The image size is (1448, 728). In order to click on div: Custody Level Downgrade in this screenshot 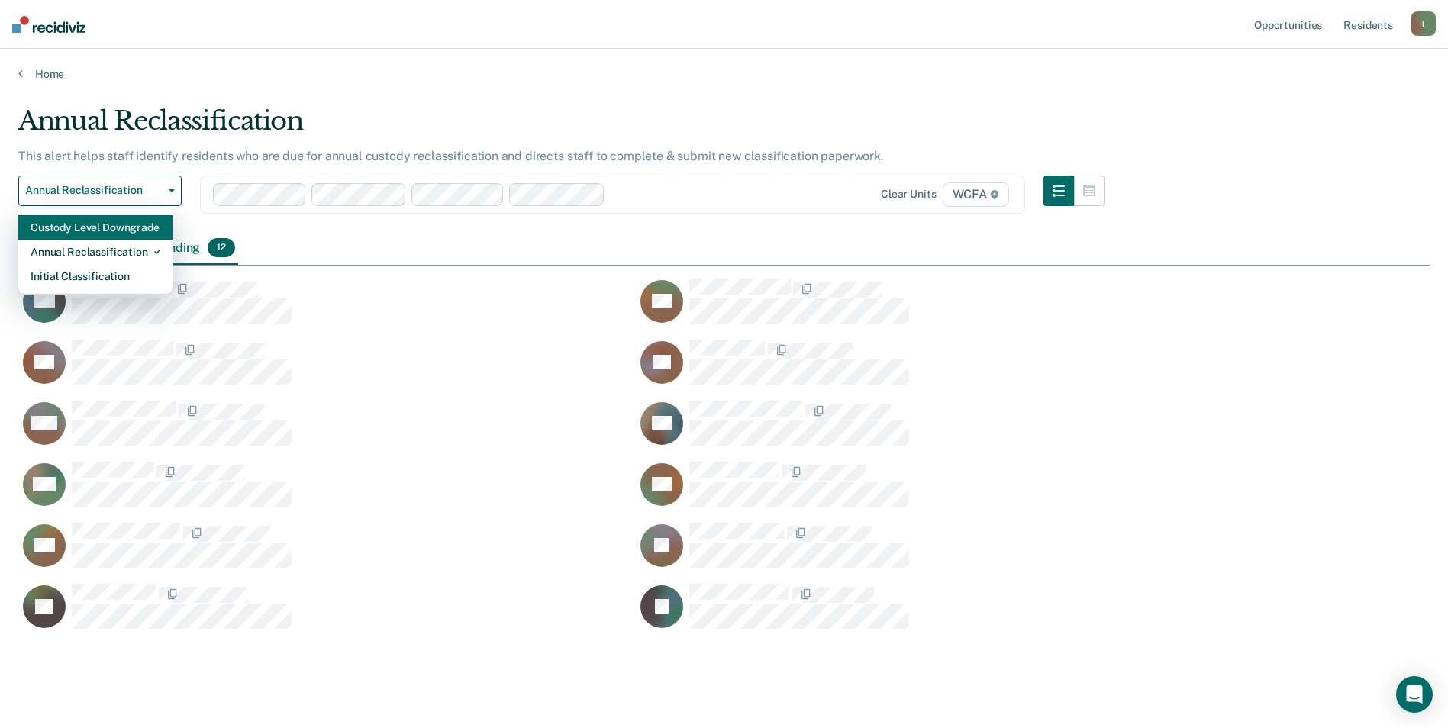, I will do `click(95, 227)`.